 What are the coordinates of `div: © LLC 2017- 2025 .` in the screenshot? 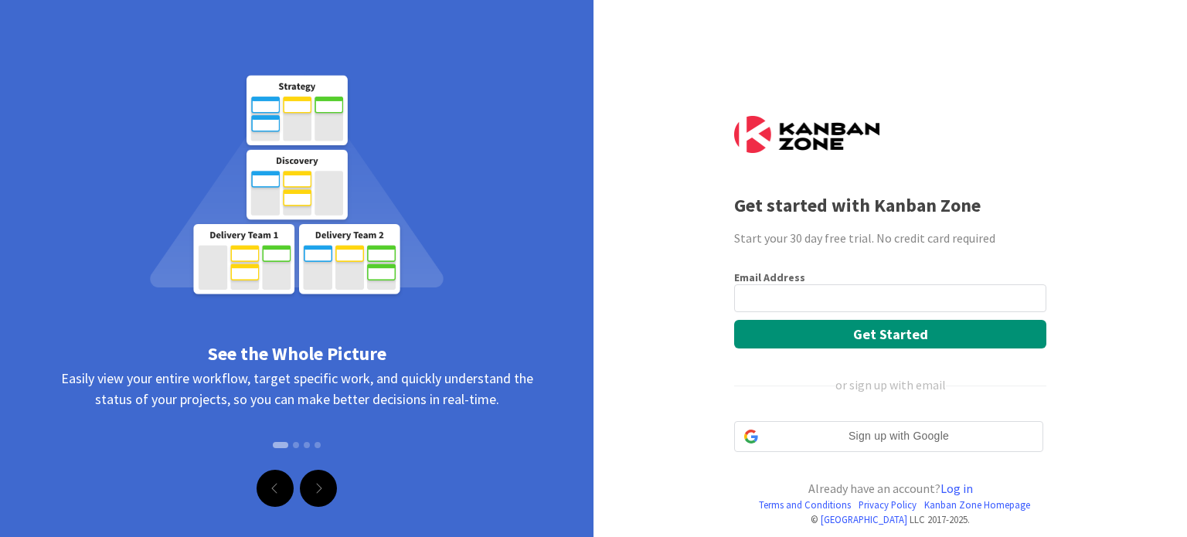 It's located at (890, 519).